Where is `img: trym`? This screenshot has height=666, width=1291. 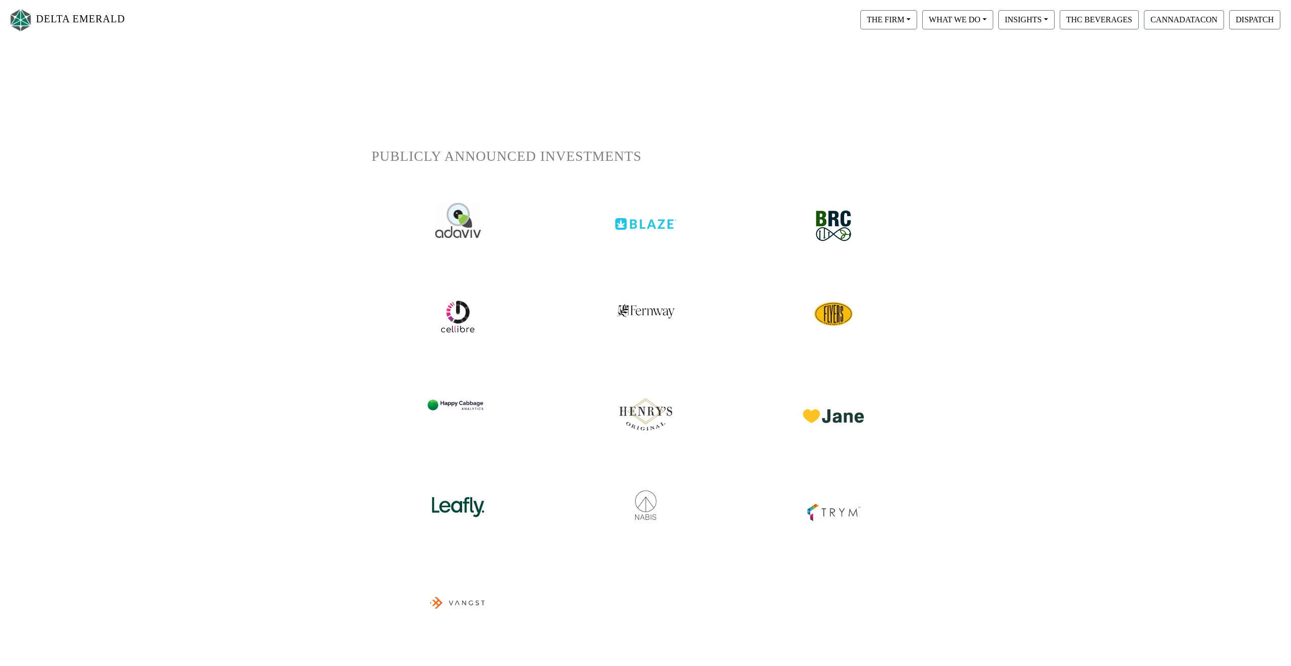 img: trym is located at coordinates (833, 502).